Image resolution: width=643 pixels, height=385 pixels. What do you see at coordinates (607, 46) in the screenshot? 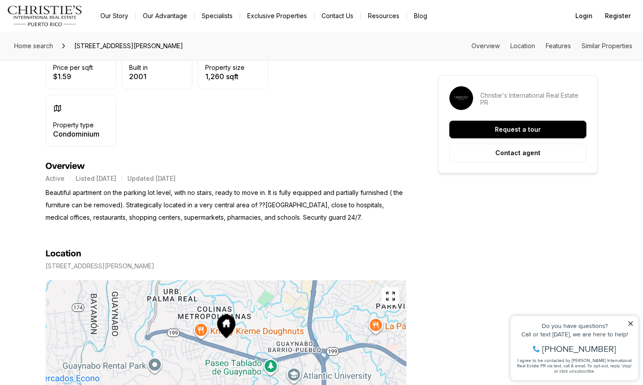
I see `a: Skip to: Similar Properties` at bounding box center [607, 46].